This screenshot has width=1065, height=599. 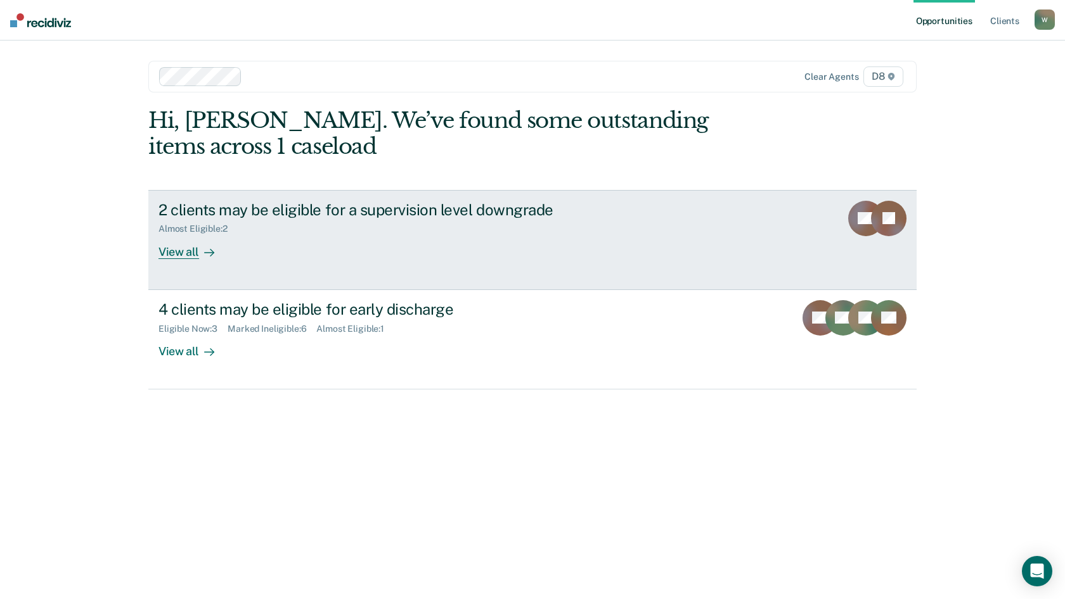 I want to click on span: D8, so click(x=883, y=77).